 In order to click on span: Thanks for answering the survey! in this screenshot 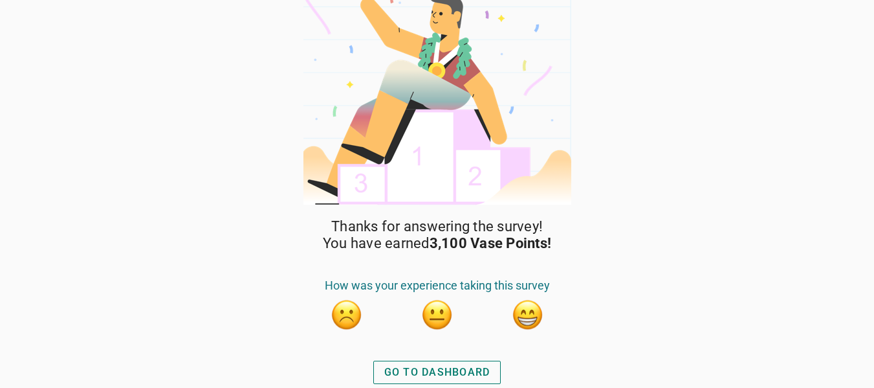, I will do `click(437, 226)`.